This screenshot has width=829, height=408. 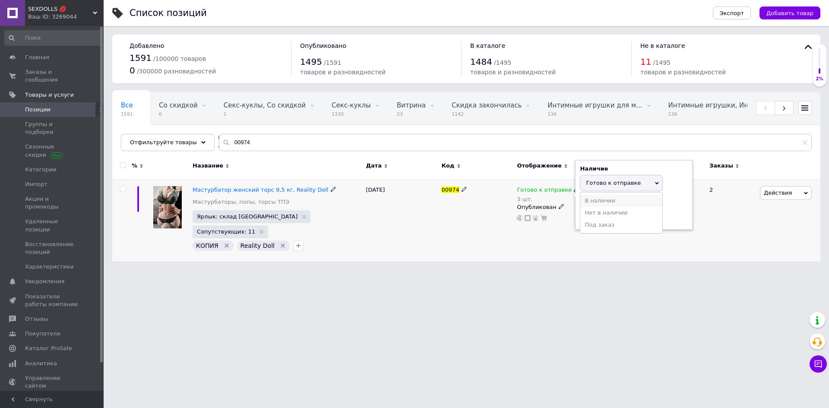 I want to click on a: Мастурбатор женский торс 9,5 кг, Reality Doll, so click(x=260, y=190).